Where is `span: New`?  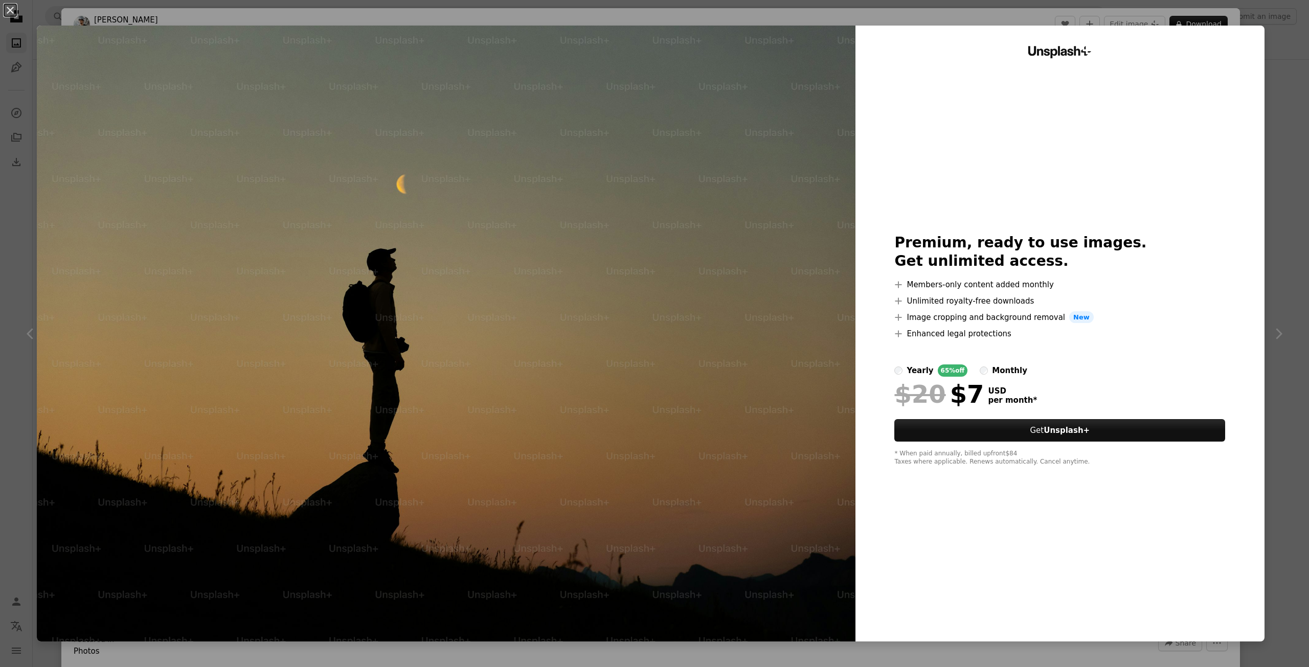 span: New is located at coordinates (1081, 317).